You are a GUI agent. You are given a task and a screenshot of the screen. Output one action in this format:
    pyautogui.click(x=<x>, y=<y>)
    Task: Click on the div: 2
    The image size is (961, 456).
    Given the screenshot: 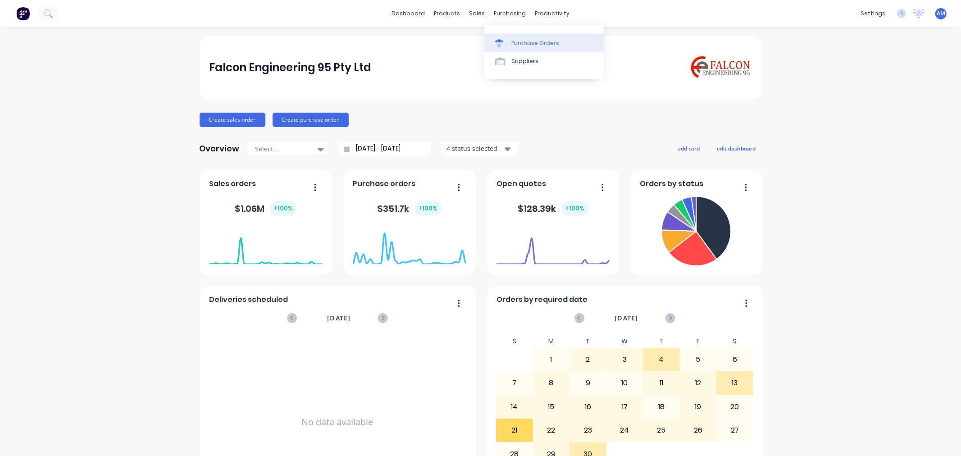 What is the action you would take?
    pyautogui.click(x=588, y=360)
    